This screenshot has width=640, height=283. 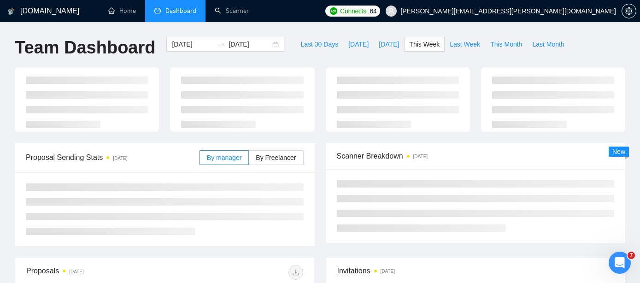 What do you see at coordinates (249, 44) in the screenshot?
I see `input: End date` at bounding box center [249, 44].